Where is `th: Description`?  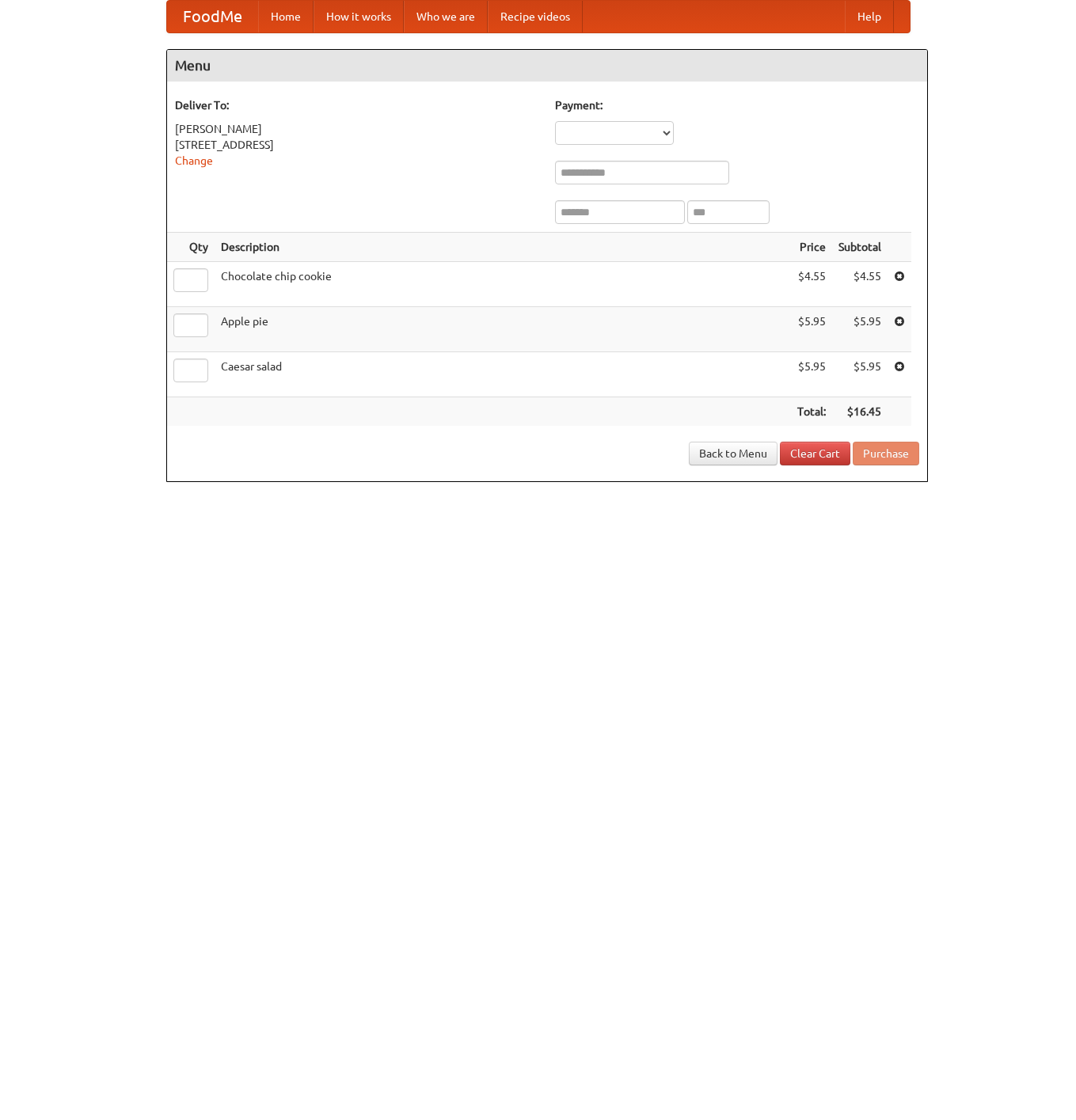
th: Description is located at coordinates (503, 247).